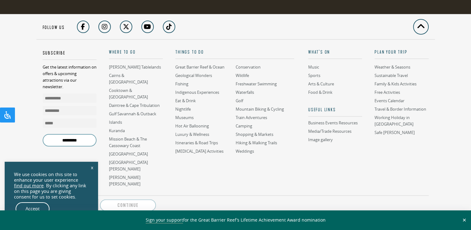 This screenshot has height=230, width=471. I want to click on svg: Open Accessibility Panel, so click(7, 115).